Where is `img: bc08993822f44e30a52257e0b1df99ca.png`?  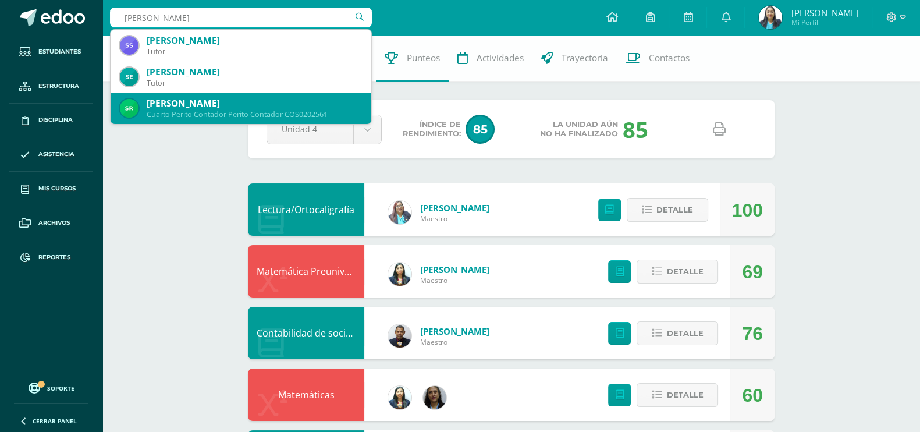 img: bc08993822f44e30a52257e0b1df99ca.png is located at coordinates (129, 108).